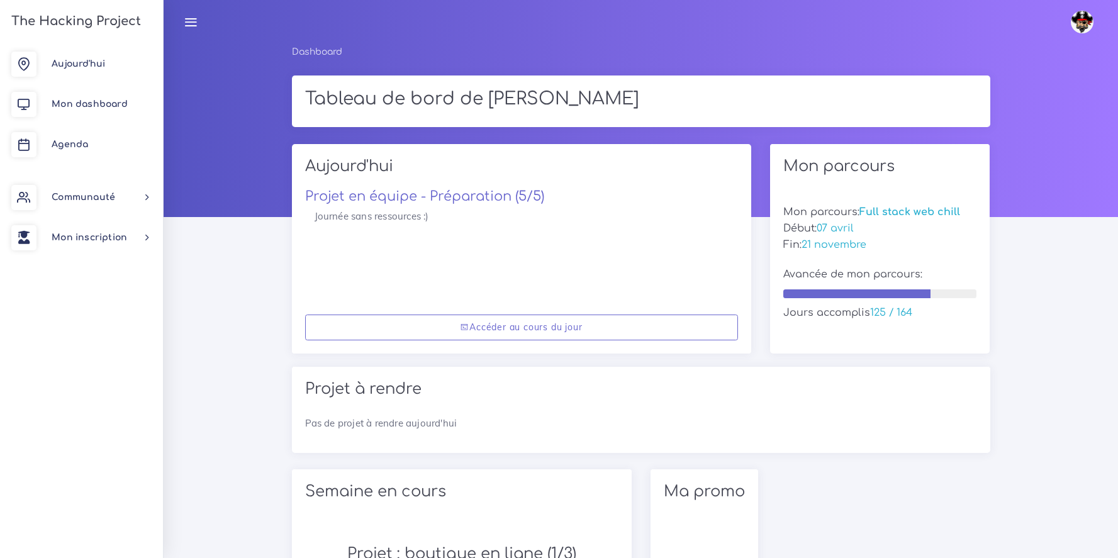 This screenshot has height=558, width=1118. Describe the element at coordinates (83, 197) in the screenshot. I see `span: Communauté` at that location.